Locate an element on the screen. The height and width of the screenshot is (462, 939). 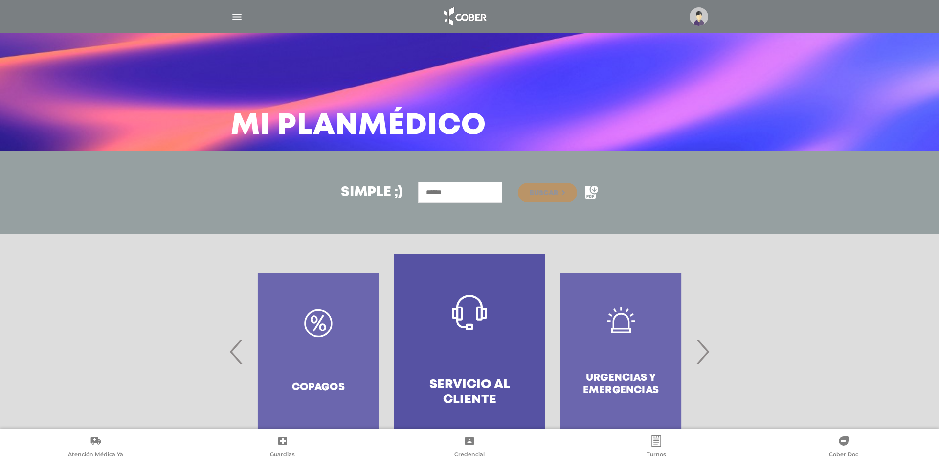
h4: Servicio al Cliente is located at coordinates (469, 393).